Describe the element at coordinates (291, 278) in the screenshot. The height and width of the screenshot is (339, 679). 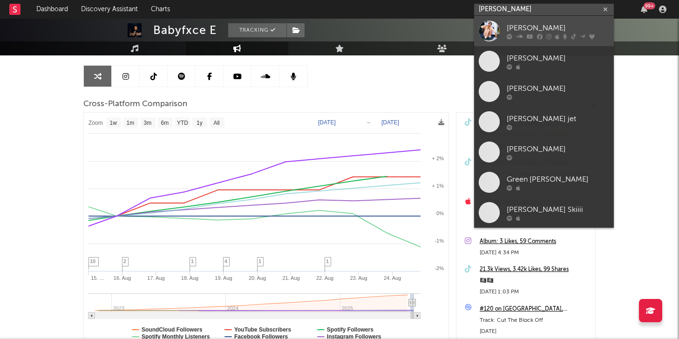
I see `text: 21. Aug` at that location.